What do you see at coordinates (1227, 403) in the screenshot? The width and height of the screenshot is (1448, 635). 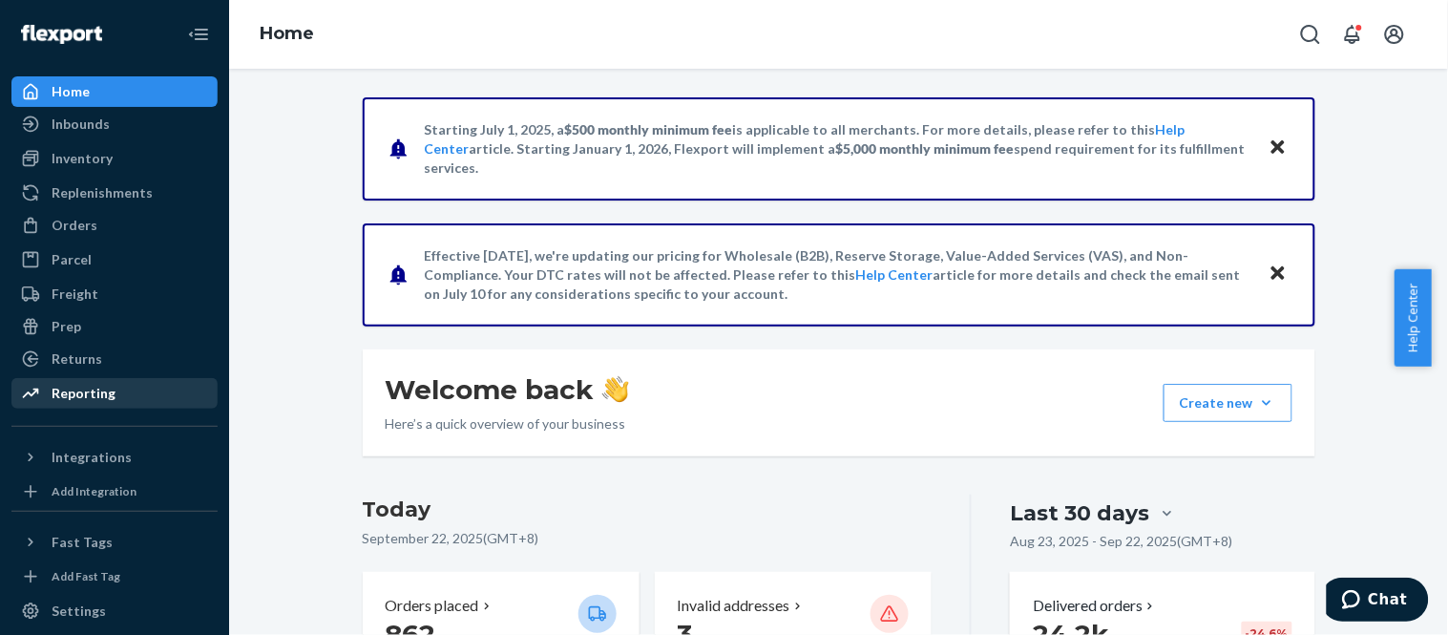 I see `button: Create new` at bounding box center [1227, 403].